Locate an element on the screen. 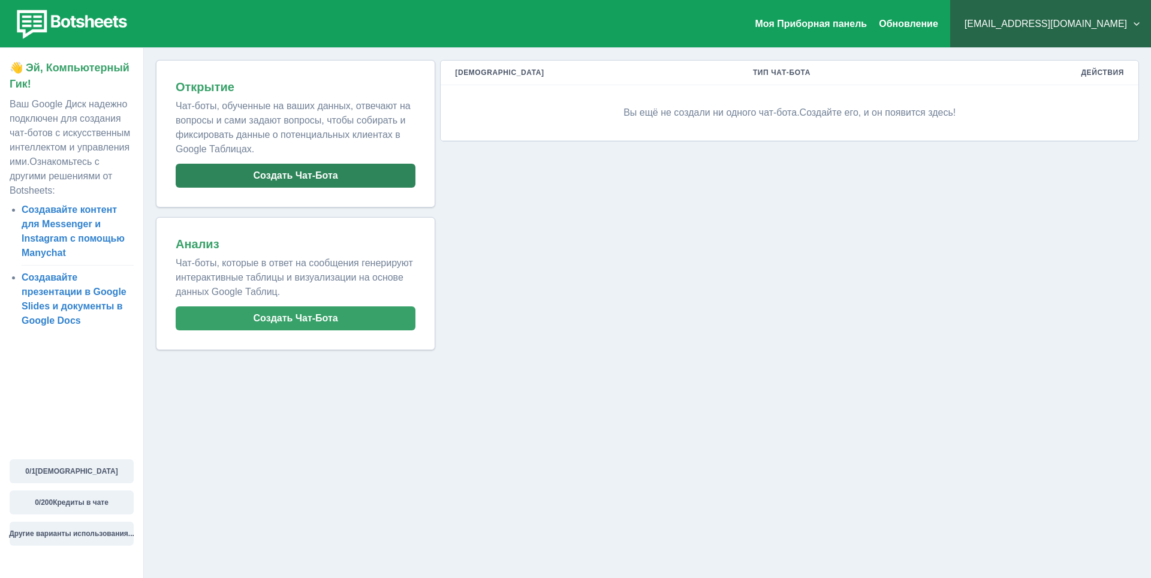  ya-tr-span: 200 is located at coordinates (47, 503).